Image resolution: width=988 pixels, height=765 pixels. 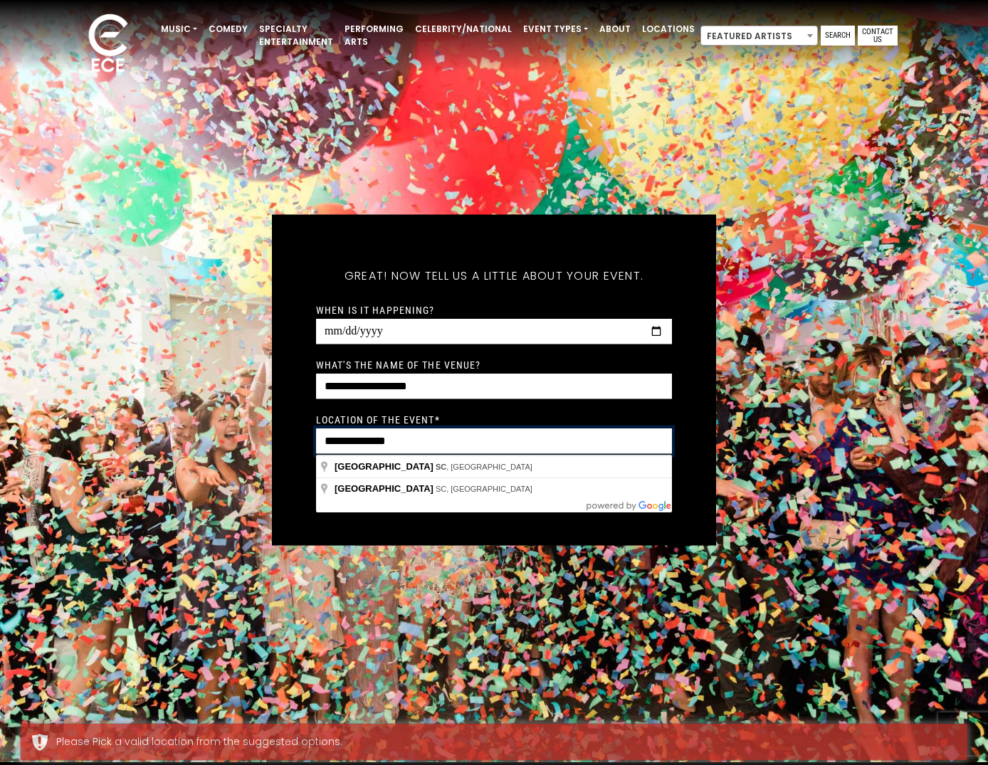 What do you see at coordinates (615, 29) in the screenshot?
I see `a: About` at bounding box center [615, 29].